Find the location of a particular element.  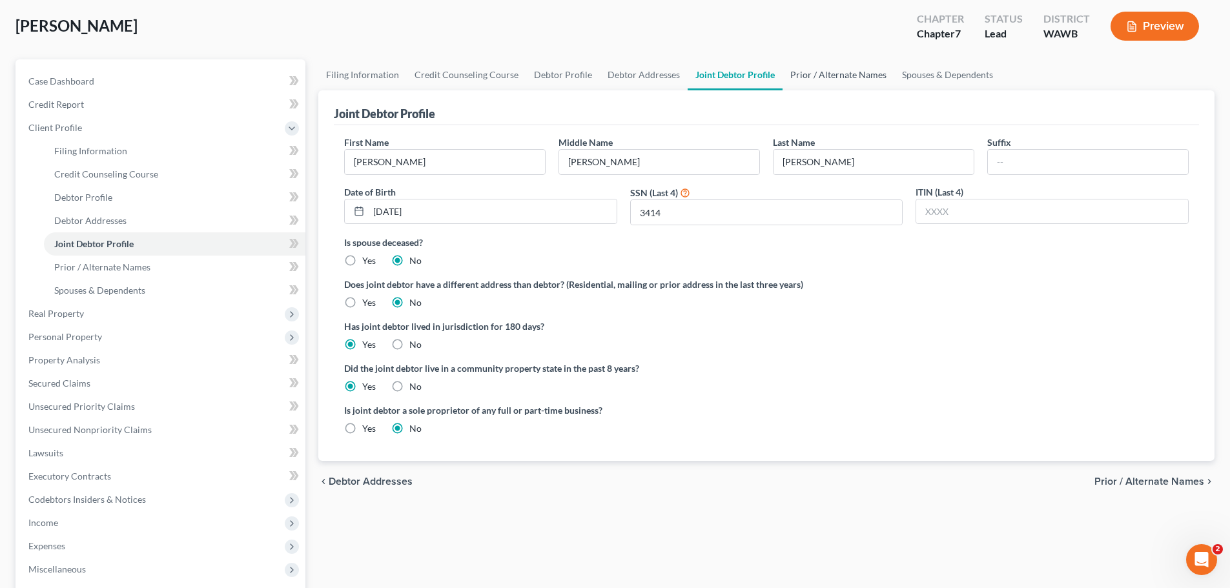

span: 7 is located at coordinates (958, 33).